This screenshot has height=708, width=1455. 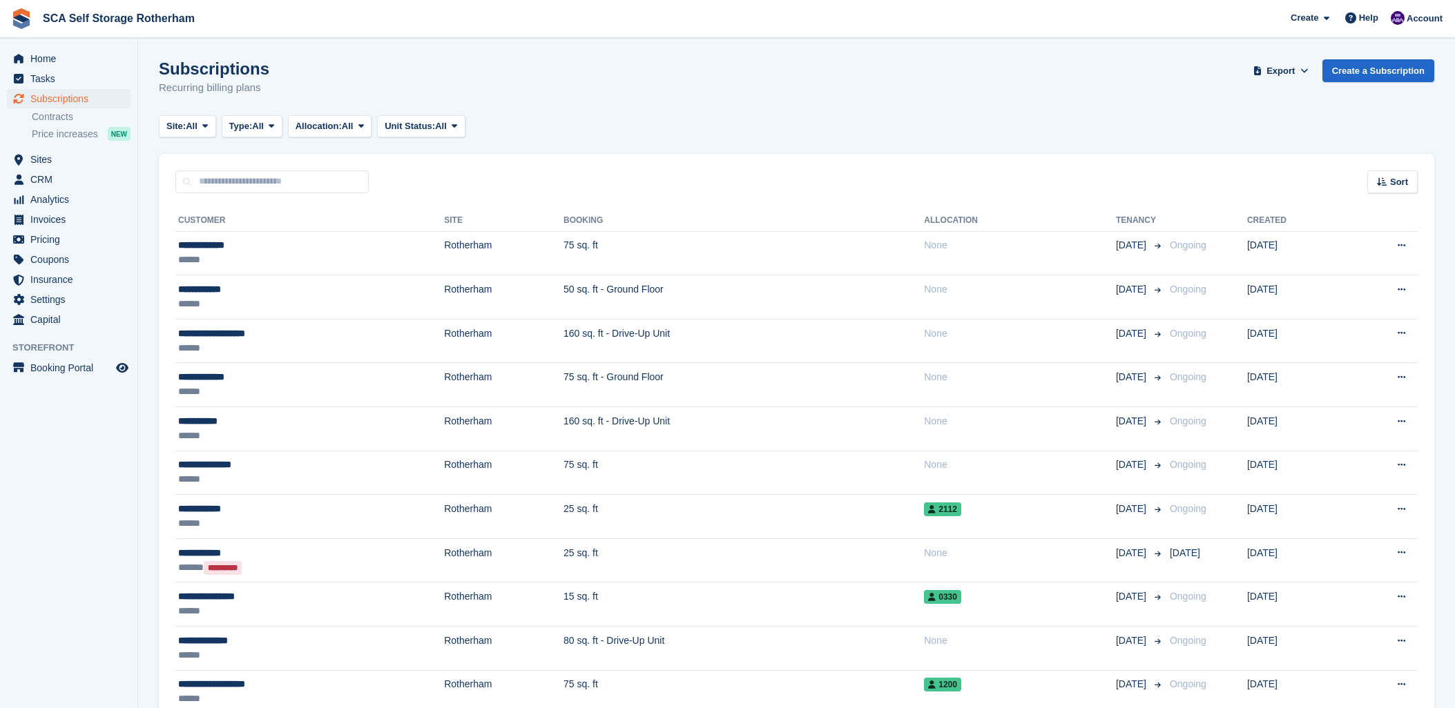 I want to click on button: Type: All, so click(x=252, y=126).